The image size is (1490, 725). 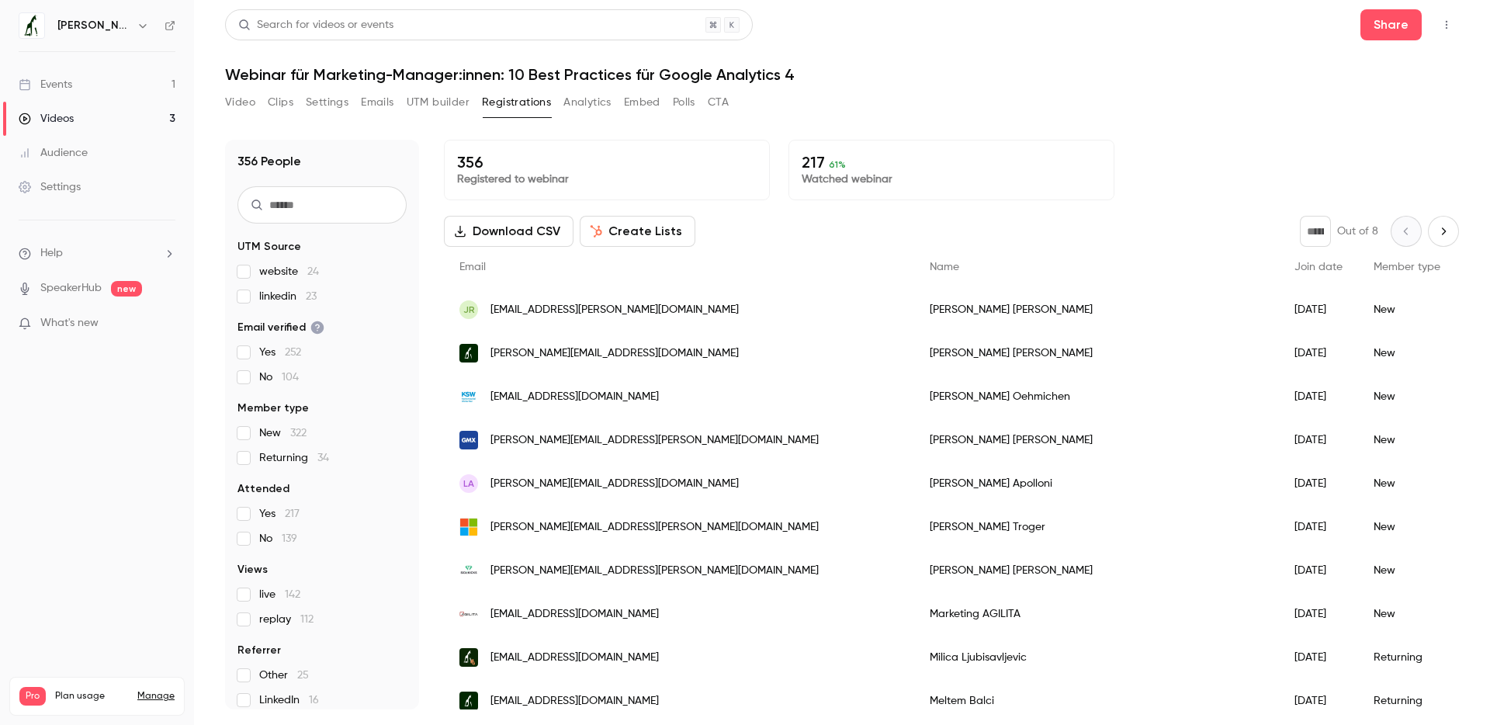 I want to click on span: 252, so click(x=293, y=352).